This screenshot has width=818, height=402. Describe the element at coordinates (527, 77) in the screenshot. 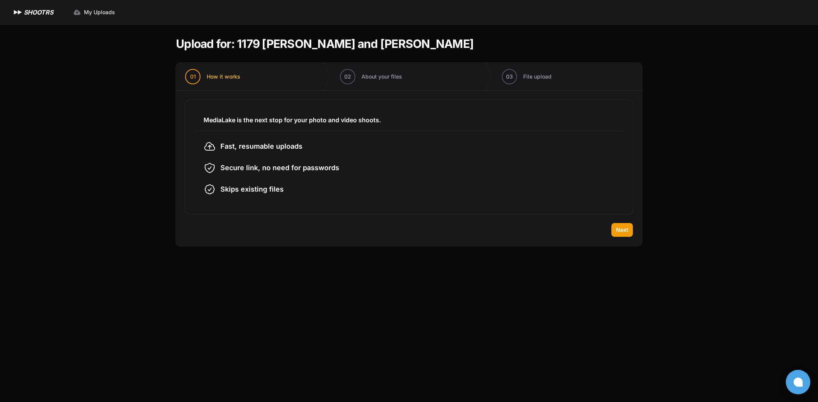

I see `button: 03 File upload` at that location.